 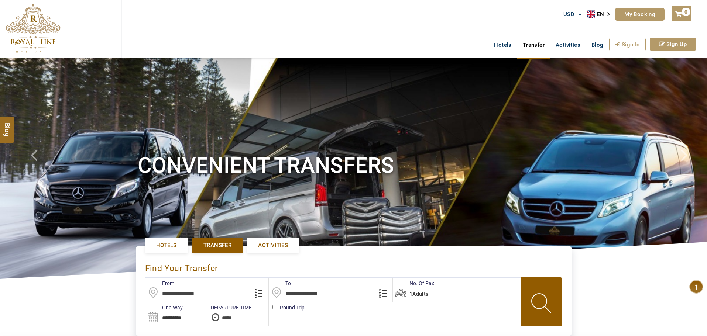 I want to click on label: To, so click(x=280, y=284).